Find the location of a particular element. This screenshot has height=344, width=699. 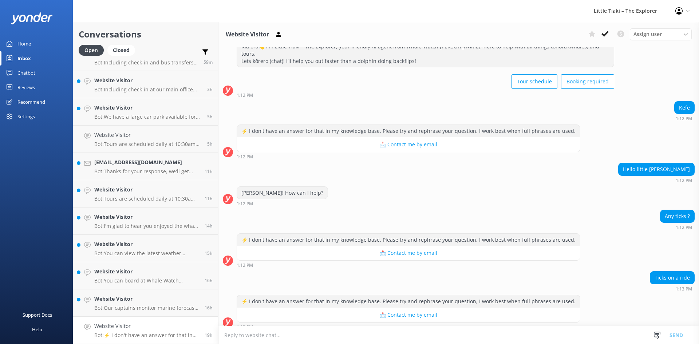

a: Website VisitorBot:Including check-in at our main office and bus transfers to and from our marina... is located at coordinates (146, 84).